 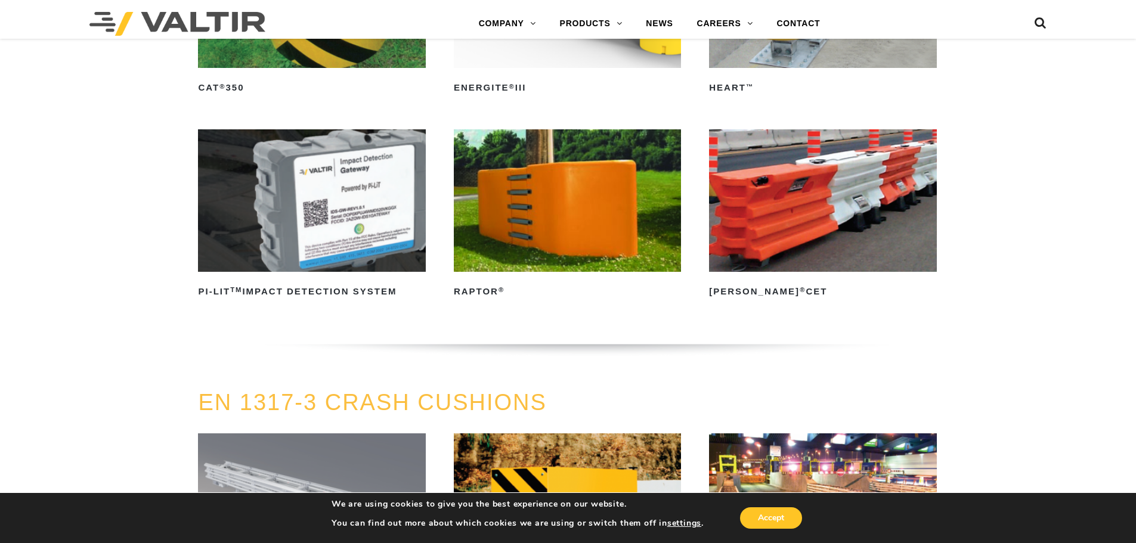 I want to click on p: You can find out more about which cookies we are using or switch them off in ., so click(x=518, y=524).